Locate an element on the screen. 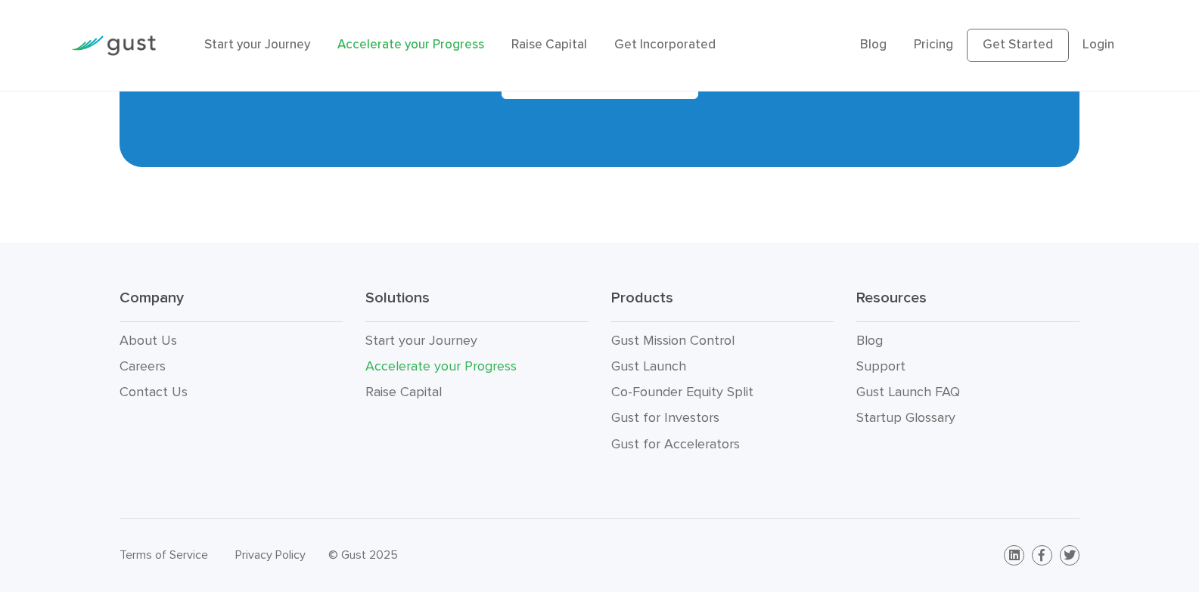 The height and width of the screenshot is (592, 1199). a: Terms of Service is located at coordinates (163, 555).